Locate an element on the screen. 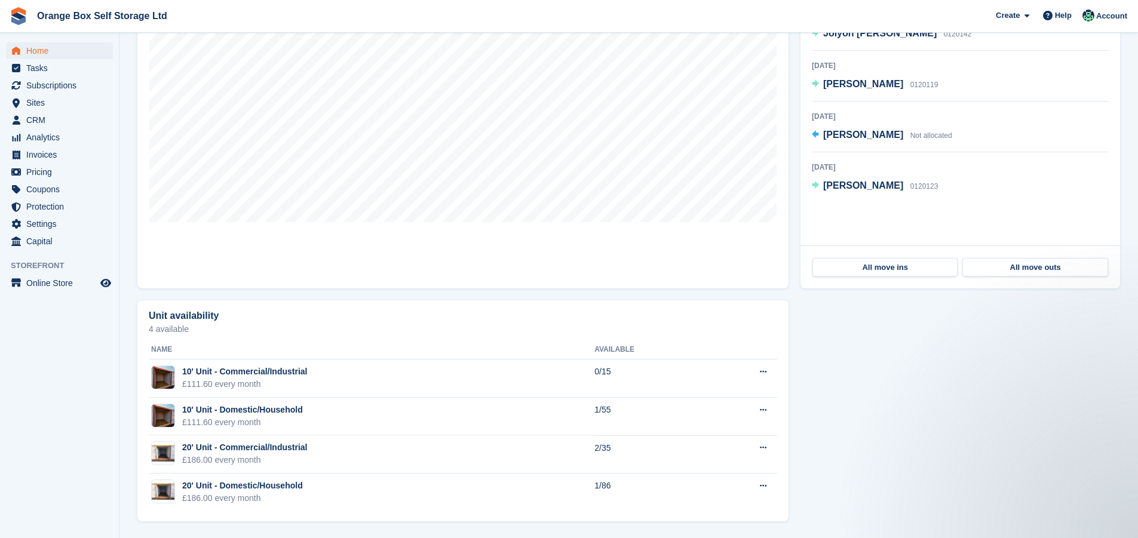 This screenshot has height=538, width=1138. h2: Unit availability is located at coordinates (183, 316).